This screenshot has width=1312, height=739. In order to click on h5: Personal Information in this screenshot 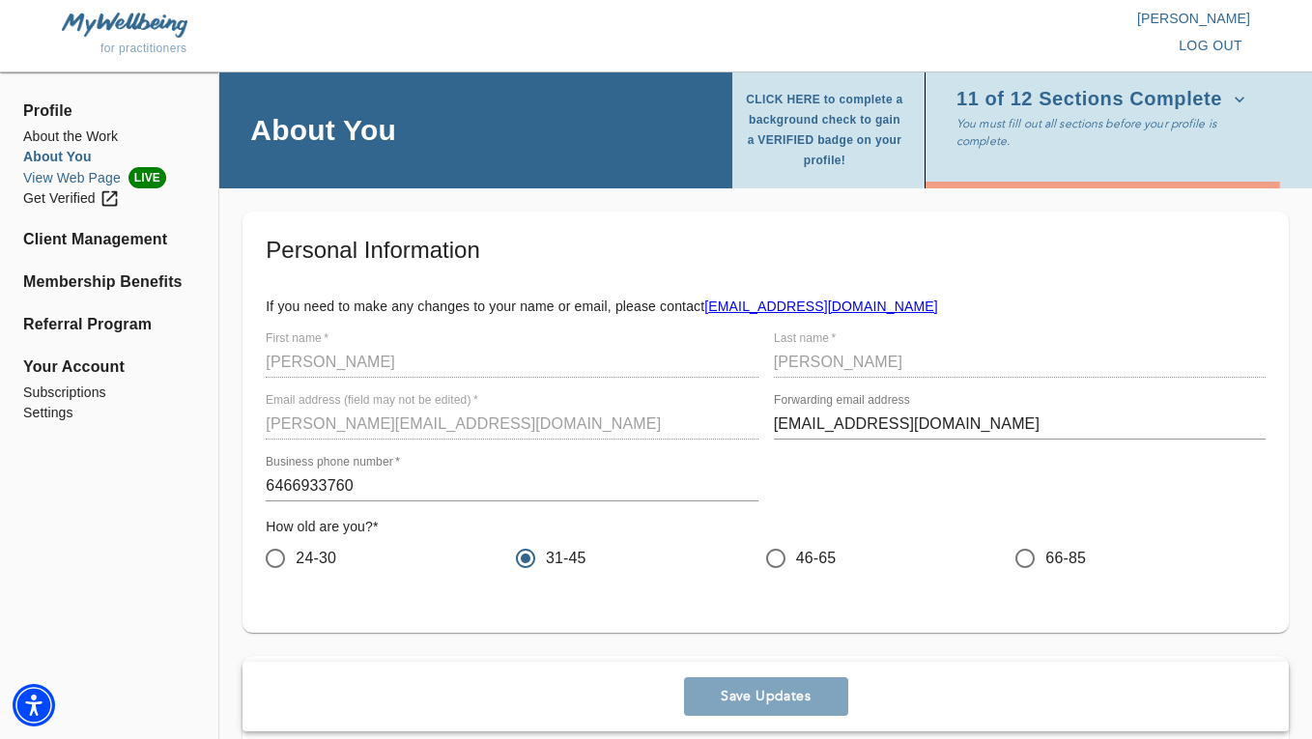, I will do `click(765, 250)`.